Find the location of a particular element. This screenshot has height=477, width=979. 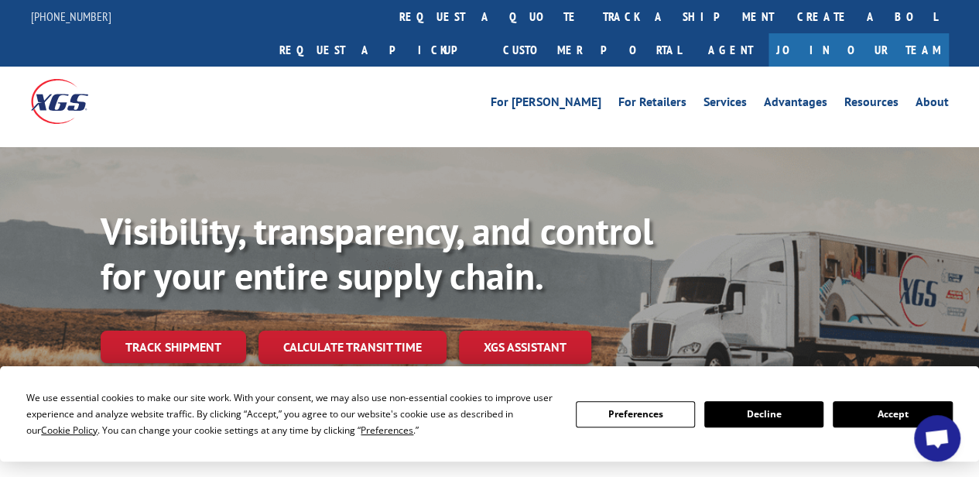

div: We use essential cookies to make our site work. With your consent, we may also use non-essential ... is located at coordinates (291, 413).